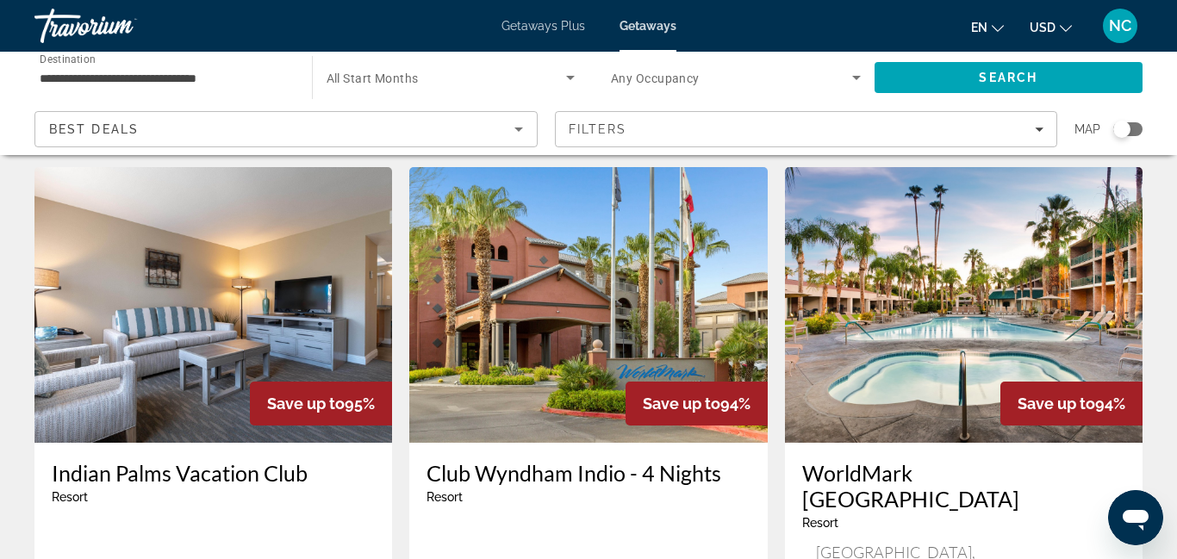  I want to click on span: Getaways Plus, so click(543, 26).